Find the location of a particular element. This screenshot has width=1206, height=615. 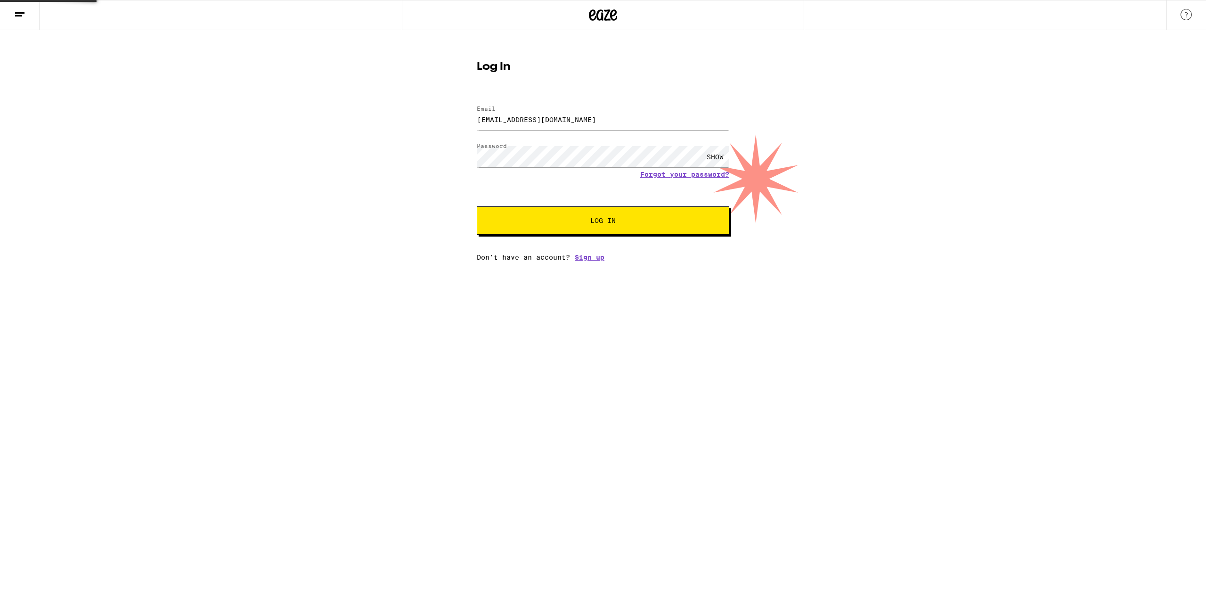

label: Email is located at coordinates (486, 108).